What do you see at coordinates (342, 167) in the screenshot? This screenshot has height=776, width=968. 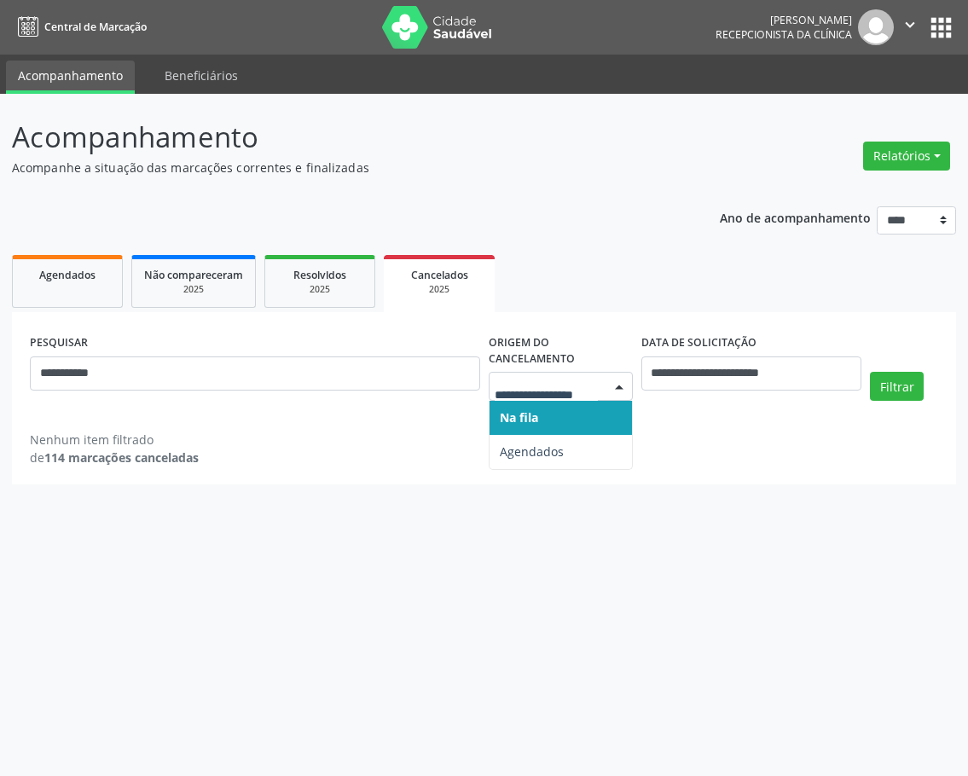 I see `p: Acompanhe a situação das marcações correntes e finalizadas` at bounding box center [342, 167].